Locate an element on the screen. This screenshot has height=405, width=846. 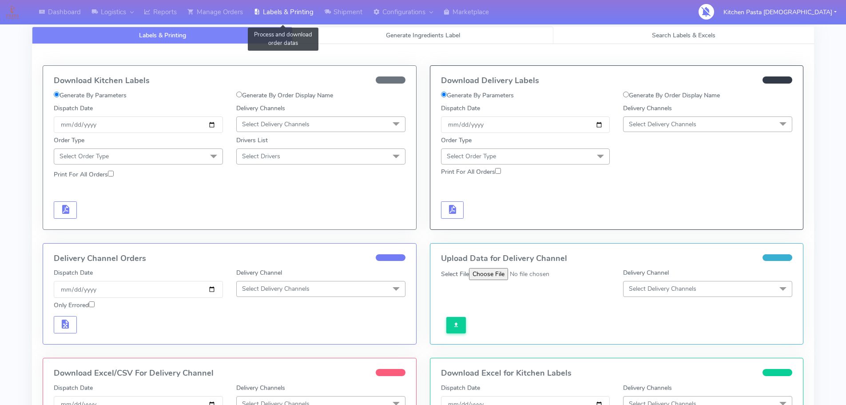
span: Select Drivers is located at coordinates (261, 156).